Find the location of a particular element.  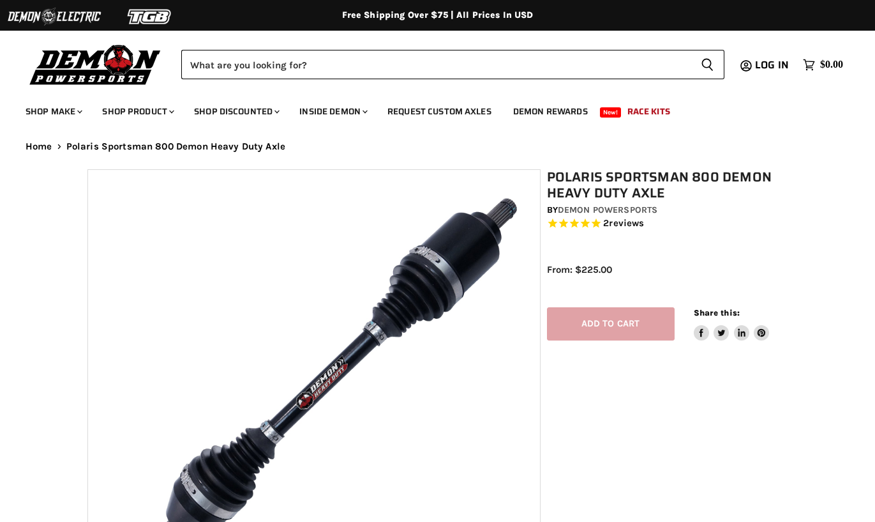

input: Search is located at coordinates (436, 64).